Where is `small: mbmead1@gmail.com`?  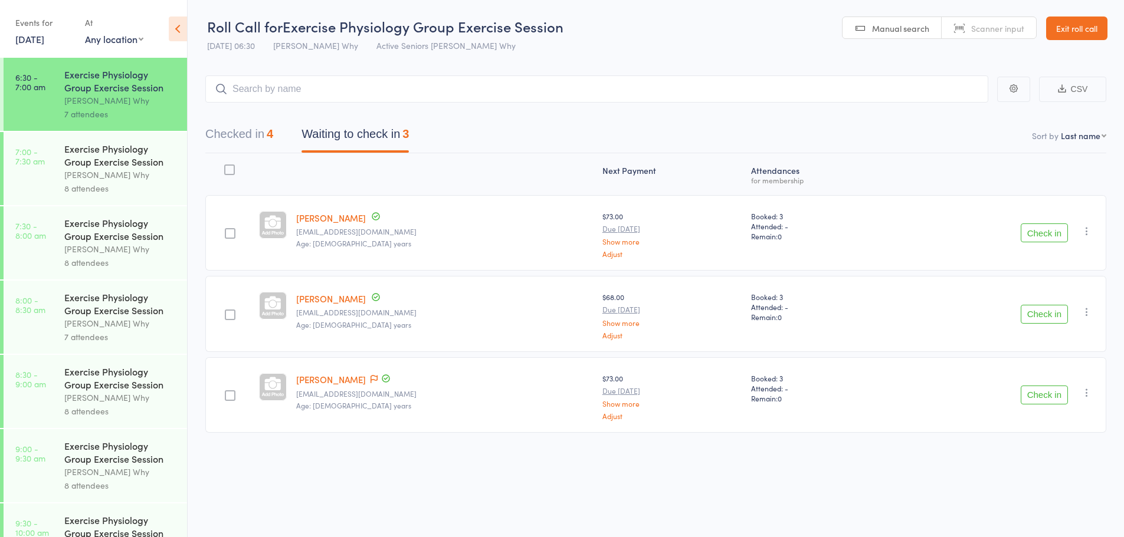 small: mbmead1@gmail.com is located at coordinates (444, 313).